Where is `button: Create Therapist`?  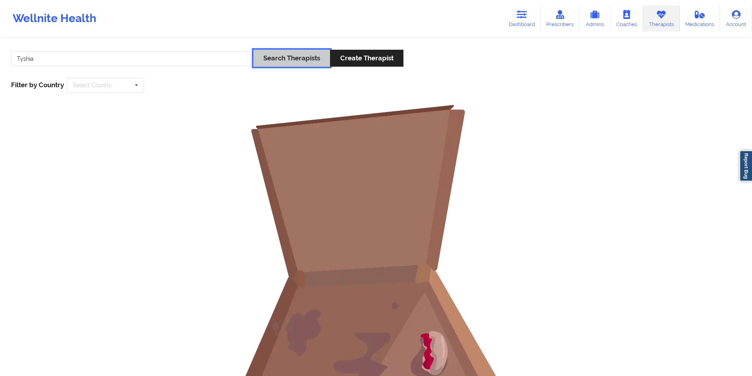
button: Create Therapist is located at coordinates (367, 58).